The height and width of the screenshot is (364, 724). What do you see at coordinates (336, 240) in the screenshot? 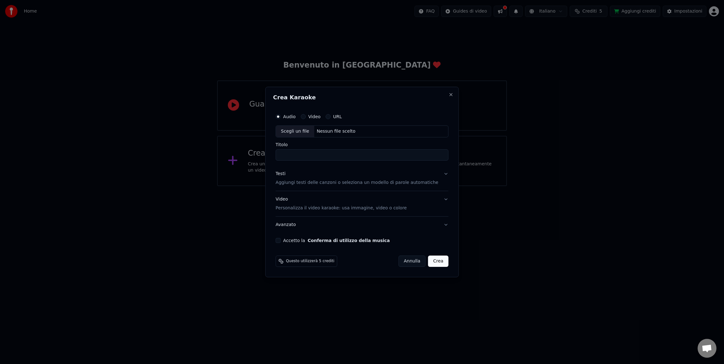
I see `label: Accetto la` at bounding box center [336, 240].